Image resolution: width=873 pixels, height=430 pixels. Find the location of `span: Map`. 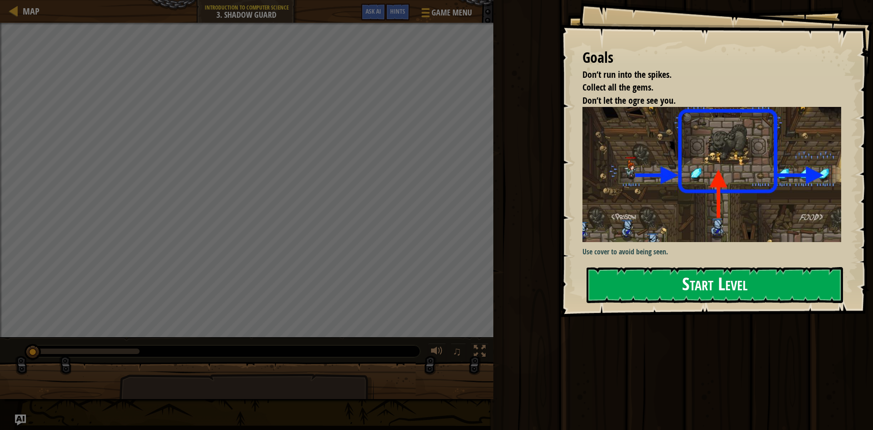

span: Map is located at coordinates (31, 11).